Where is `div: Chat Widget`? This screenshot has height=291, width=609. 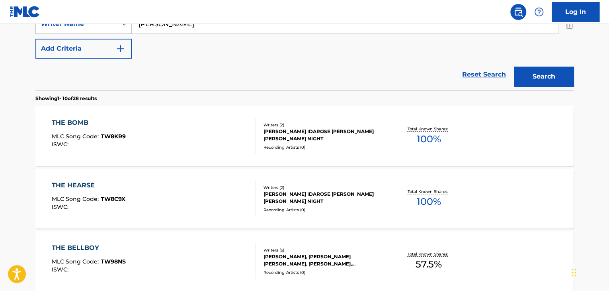
div: Chat Widget is located at coordinates (589, 272).